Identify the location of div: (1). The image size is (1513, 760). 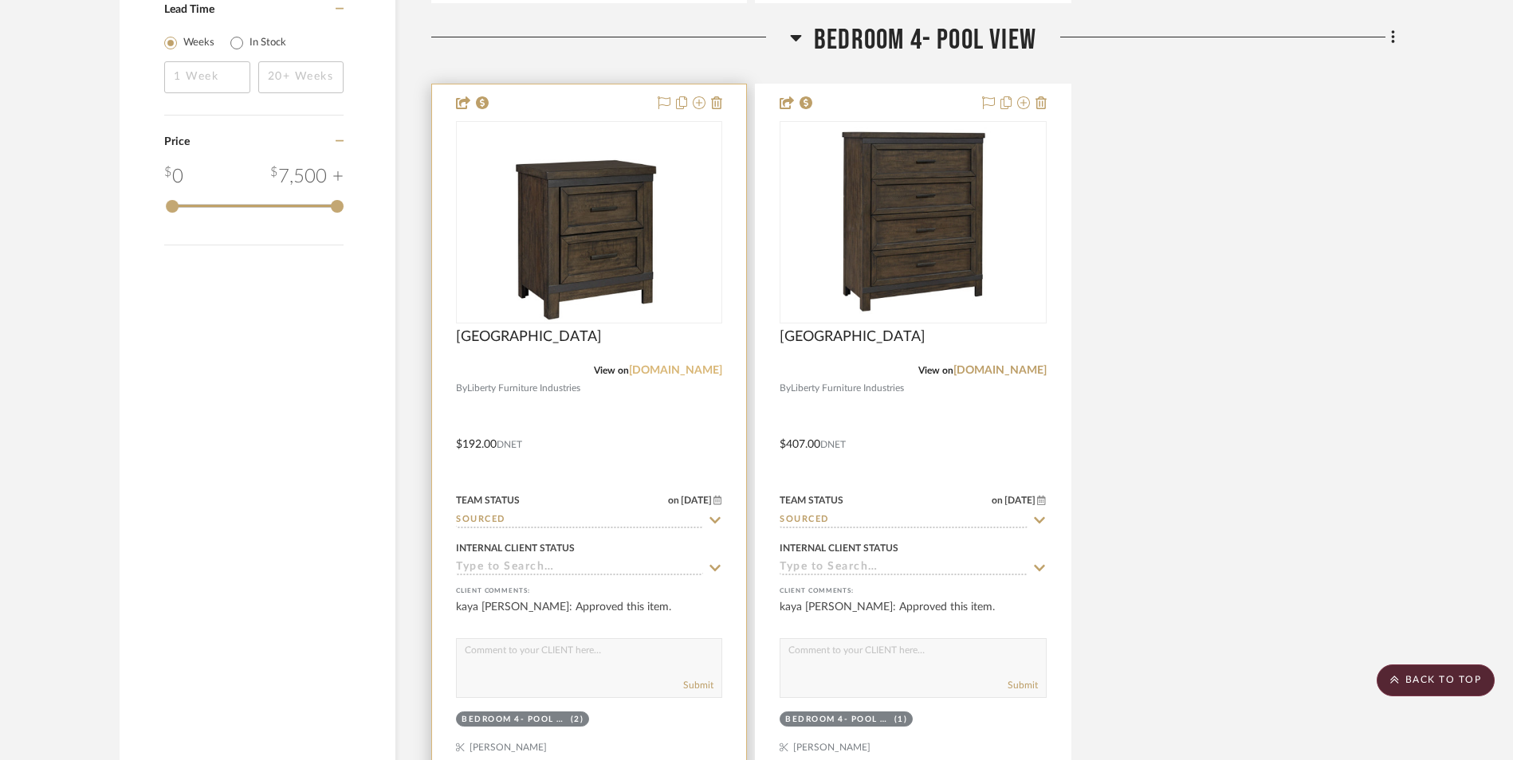
(901, 720).